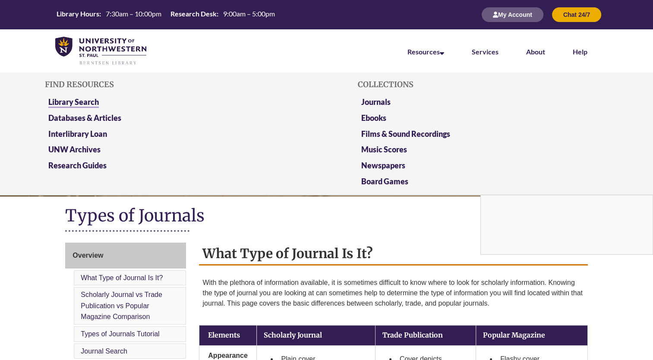  What do you see at coordinates (73, 102) in the screenshot?
I see `a: Library Search` at bounding box center [73, 102].